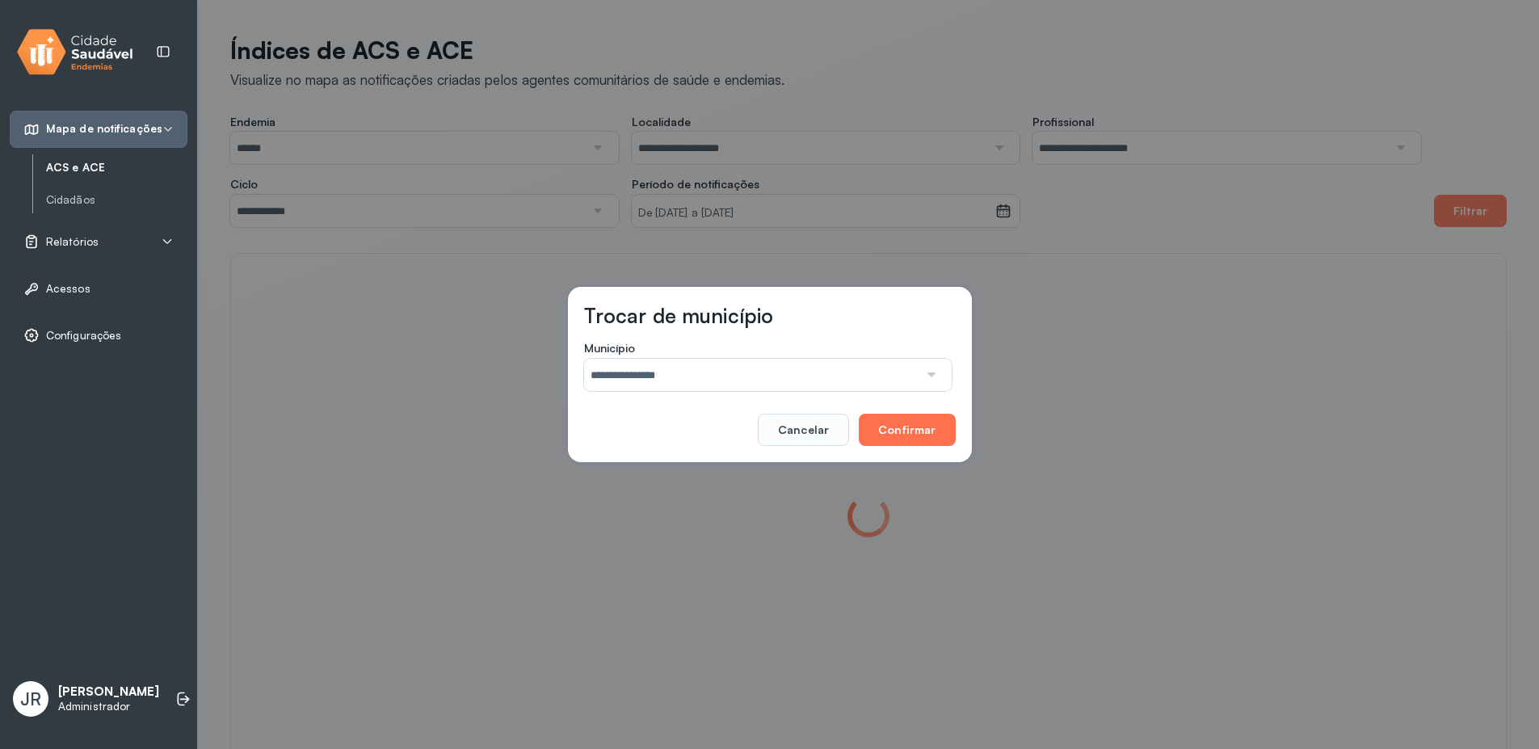 The image size is (1539, 749). Describe the element at coordinates (906, 430) in the screenshot. I see `button: Confirmar` at that location.